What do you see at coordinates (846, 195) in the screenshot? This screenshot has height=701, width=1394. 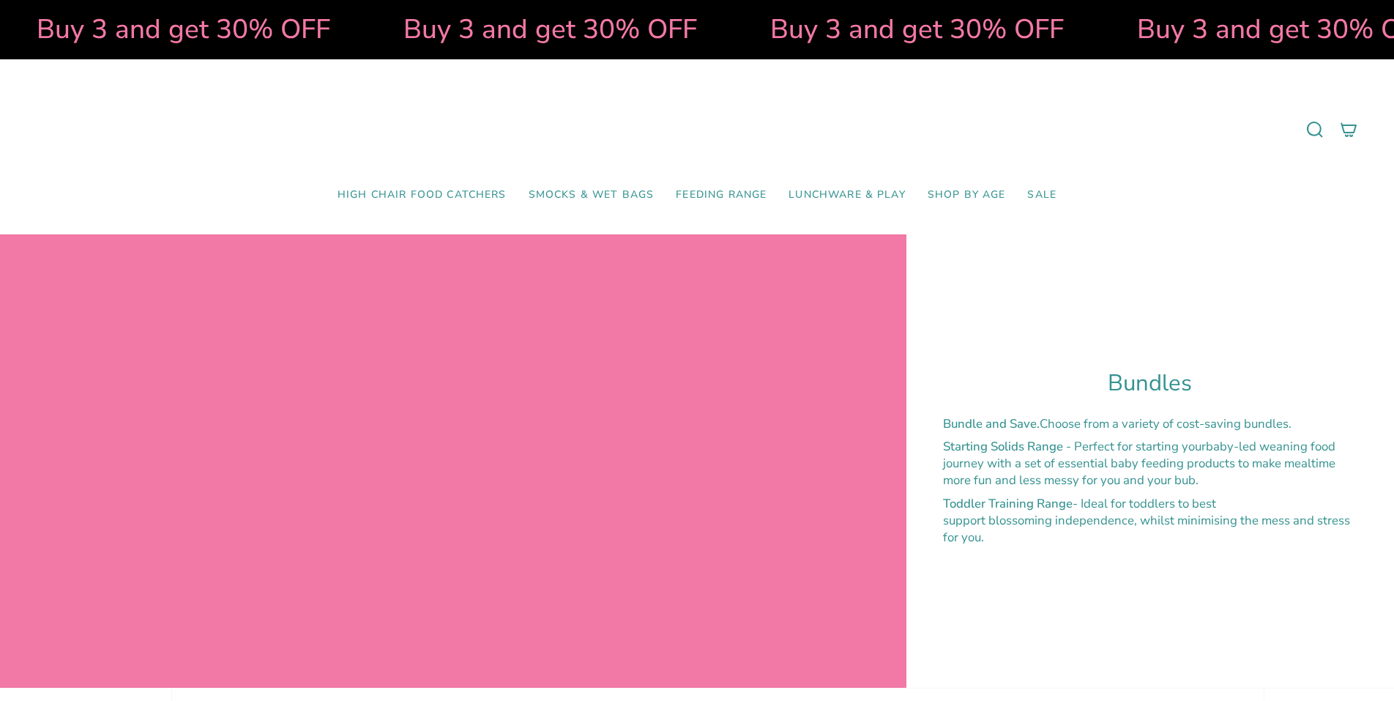 I see `a: Lunchware & Play` at bounding box center [846, 195].